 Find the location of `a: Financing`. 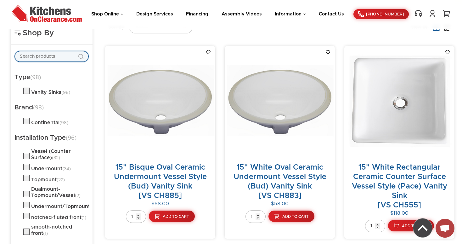

a: Financing is located at coordinates (197, 14).